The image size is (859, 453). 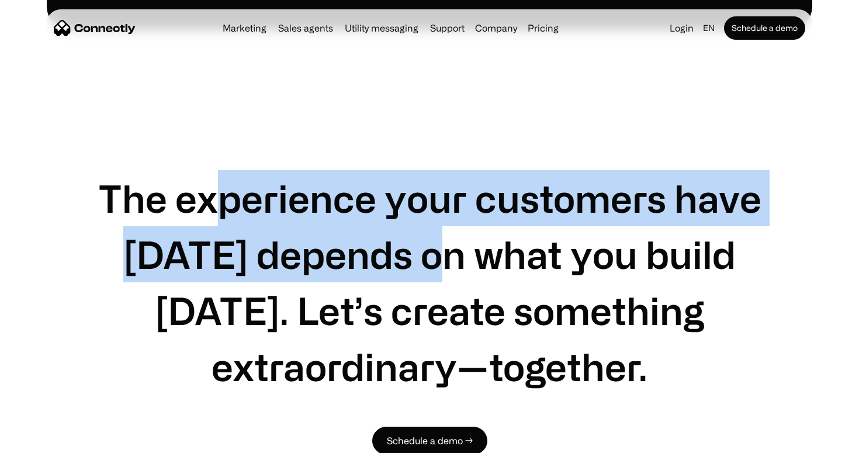 What do you see at coordinates (95, 28) in the screenshot?
I see `a: home` at bounding box center [95, 28].